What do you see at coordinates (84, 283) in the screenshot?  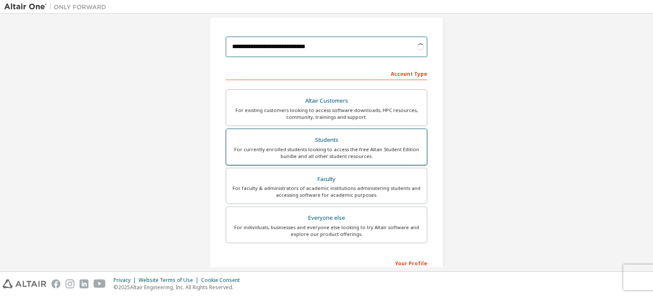 I see `img: linkedin.svg` at bounding box center [84, 283].